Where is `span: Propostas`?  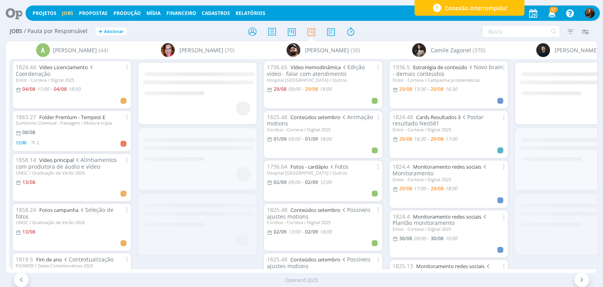
span: Propostas is located at coordinates (93, 13).